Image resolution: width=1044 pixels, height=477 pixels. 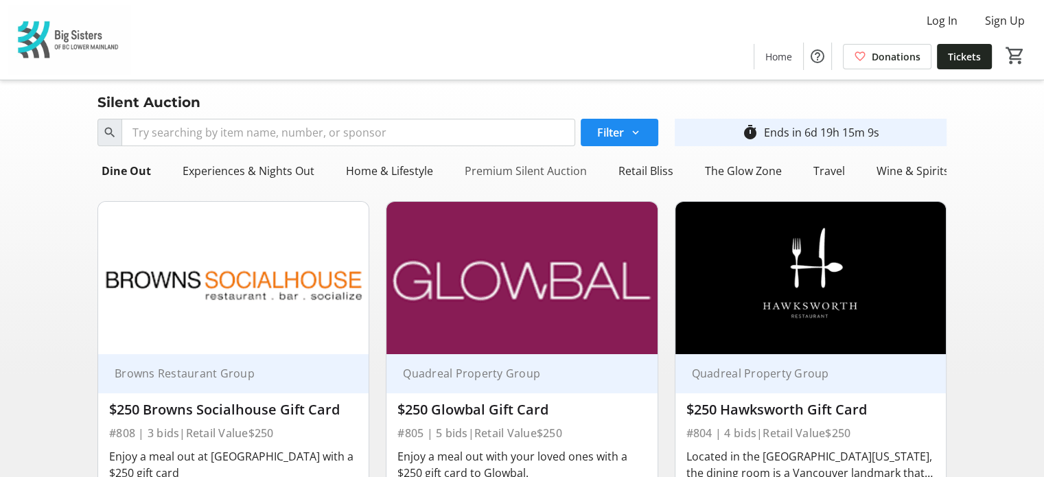 What do you see at coordinates (811, 410) in the screenshot?
I see `div: $250 Hawksworth Gift Card` at bounding box center [811, 410].